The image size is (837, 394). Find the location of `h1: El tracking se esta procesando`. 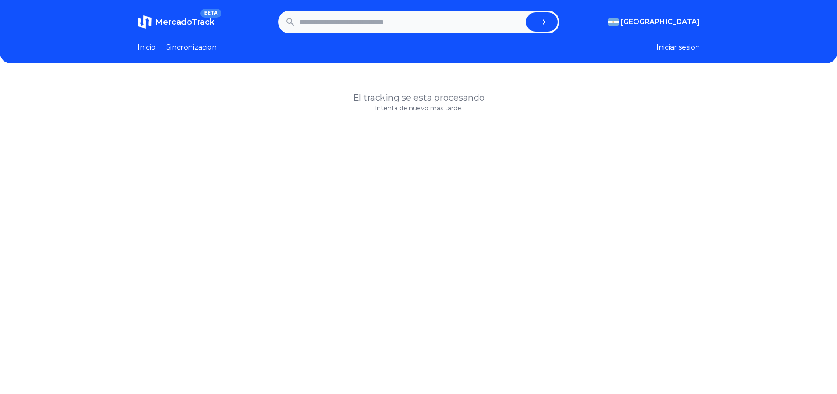

h1: El tracking se esta procesando is located at coordinates (419, 98).